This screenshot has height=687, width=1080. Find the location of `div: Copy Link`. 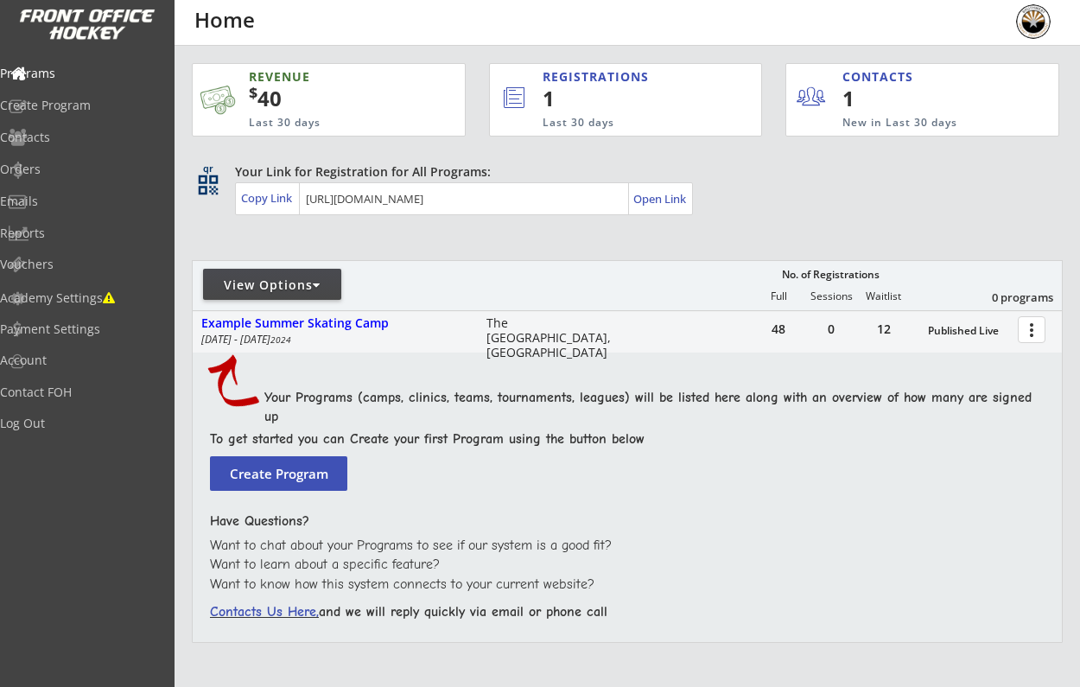

div: Copy Link is located at coordinates (268, 198).